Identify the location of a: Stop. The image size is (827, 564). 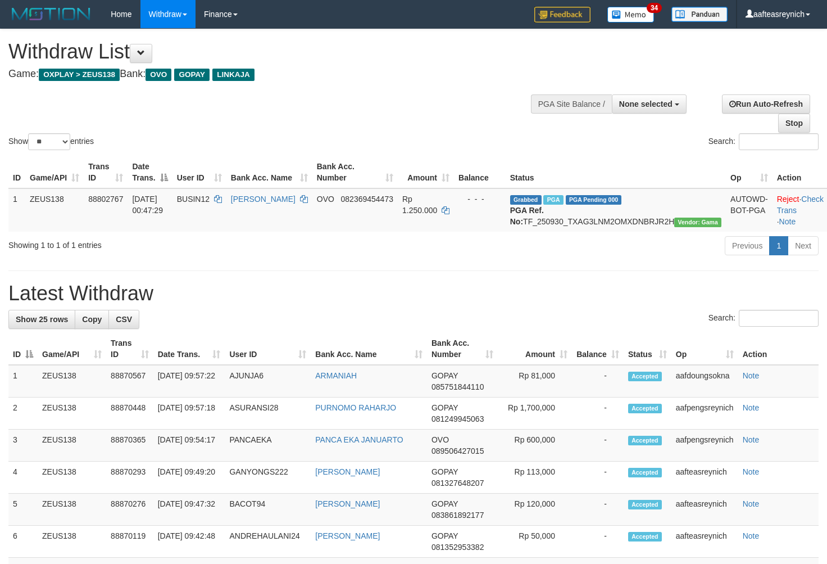
(794, 123).